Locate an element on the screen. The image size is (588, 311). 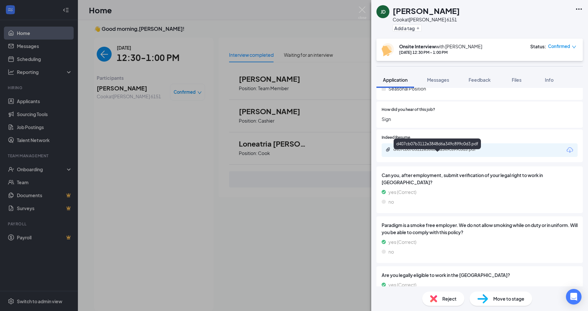
button: PlusAdd a tag is located at coordinates (407, 28).